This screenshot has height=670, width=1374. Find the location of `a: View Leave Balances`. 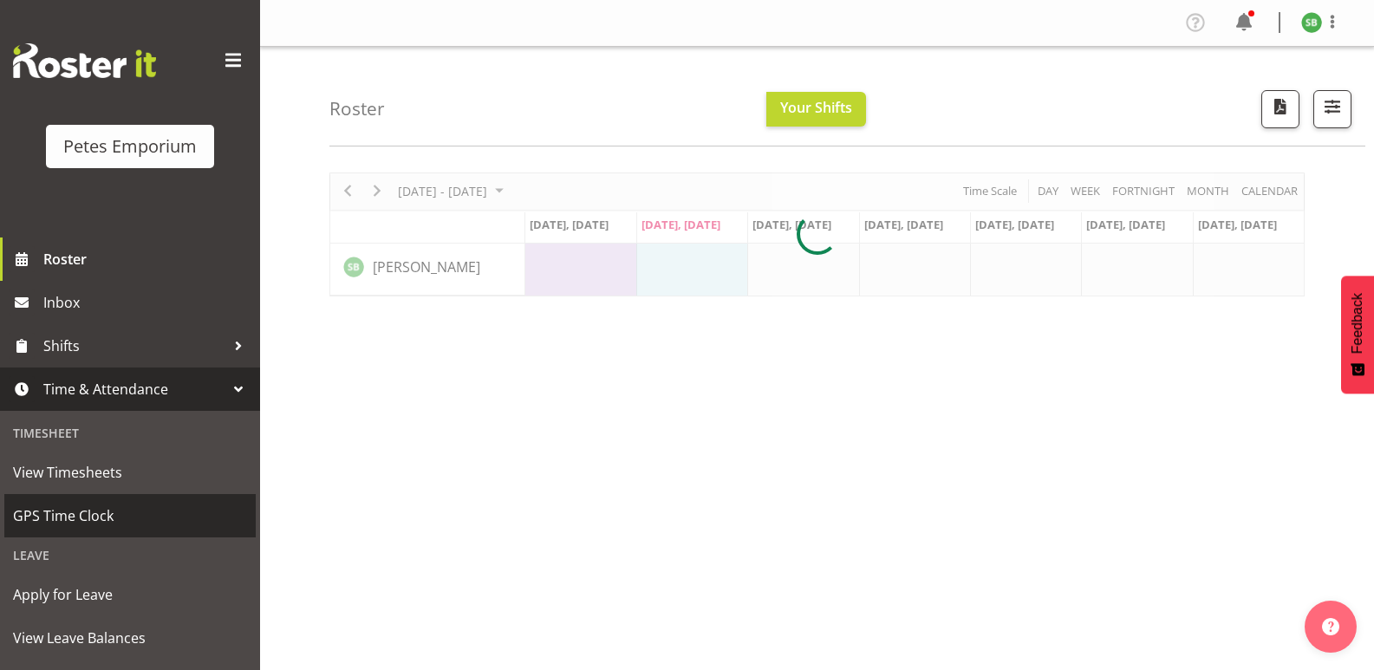

a: View Leave Balances is located at coordinates (130, 638).